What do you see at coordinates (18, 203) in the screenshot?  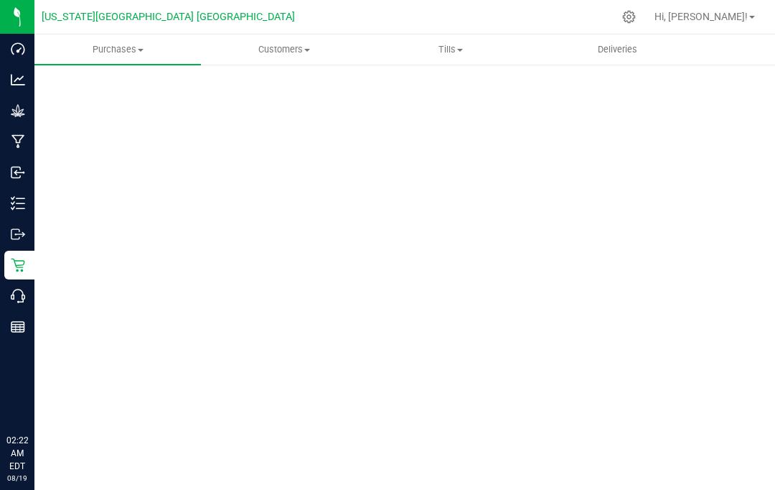 I see `inline-svg: Inventory` at bounding box center [18, 203].